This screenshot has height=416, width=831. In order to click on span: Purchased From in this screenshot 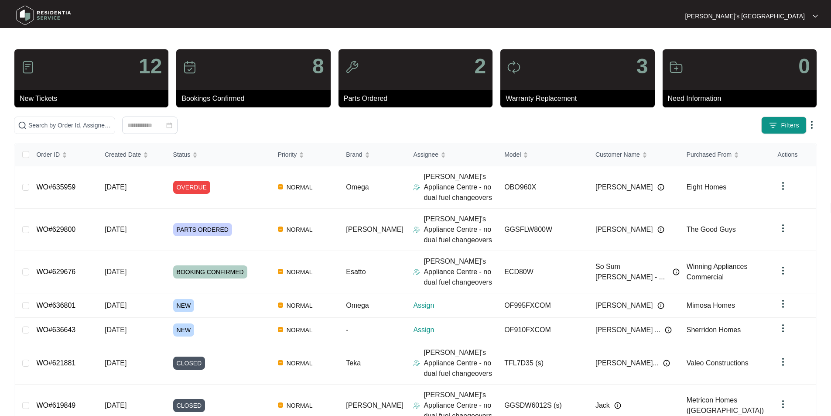, I will do `click(709, 154)`.